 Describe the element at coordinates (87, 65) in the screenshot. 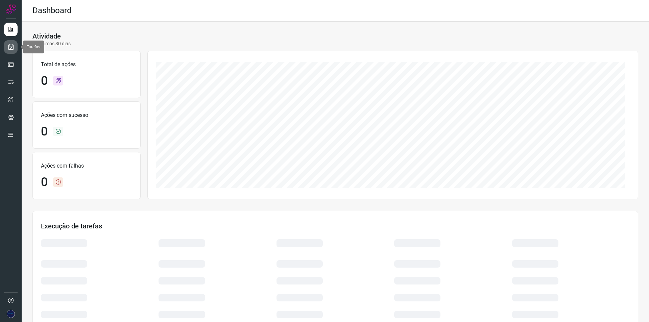

I see `p: Total de ações` at that location.